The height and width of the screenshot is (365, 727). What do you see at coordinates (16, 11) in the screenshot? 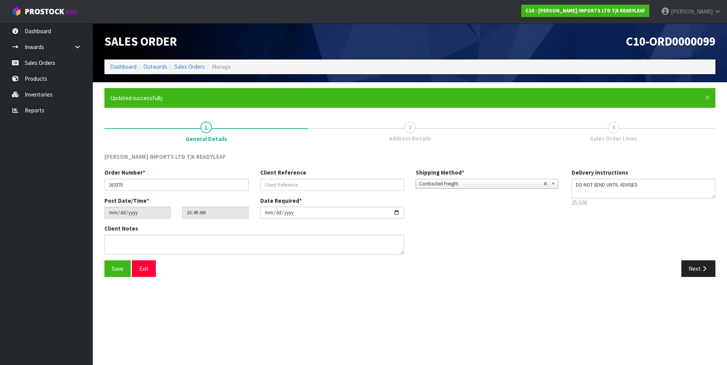
I see `img: cube-alt.png` at bounding box center [16, 11].